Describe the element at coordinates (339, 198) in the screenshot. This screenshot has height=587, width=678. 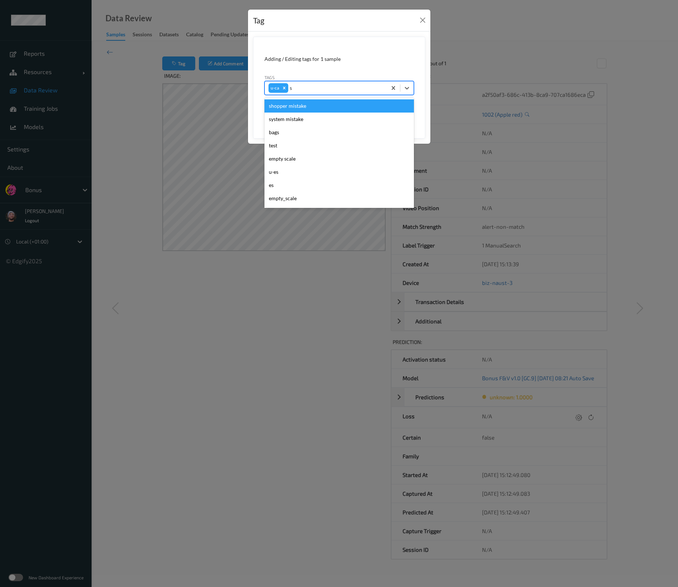
I see `div: empty_scale` at that location.